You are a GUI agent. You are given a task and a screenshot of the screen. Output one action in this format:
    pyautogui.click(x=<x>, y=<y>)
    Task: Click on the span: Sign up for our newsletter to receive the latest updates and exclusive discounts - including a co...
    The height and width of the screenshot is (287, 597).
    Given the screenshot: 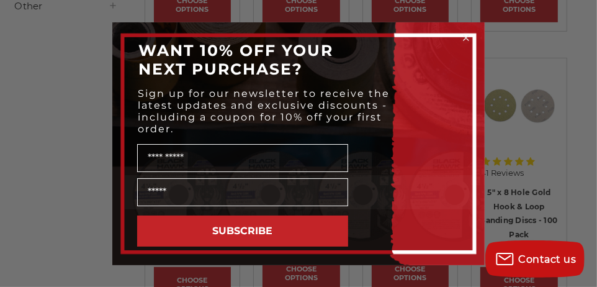 What is the action you would take?
    pyautogui.click(x=264, y=111)
    